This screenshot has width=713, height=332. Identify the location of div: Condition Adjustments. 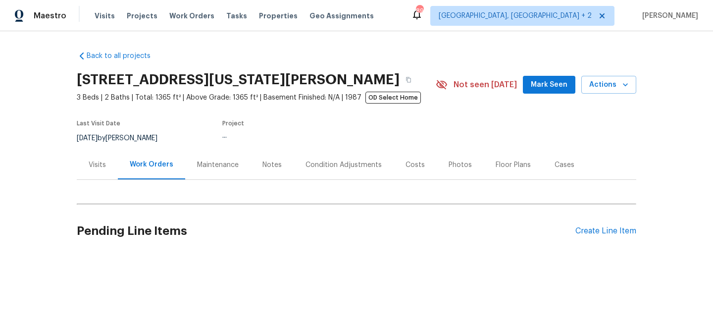
(344, 165).